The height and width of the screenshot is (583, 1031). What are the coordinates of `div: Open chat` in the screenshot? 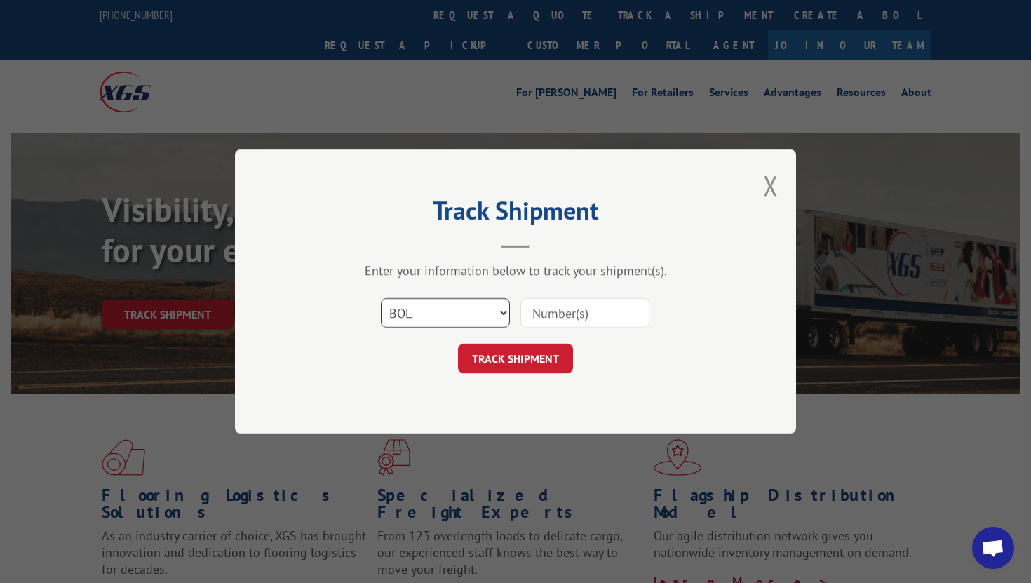 It's located at (993, 548).